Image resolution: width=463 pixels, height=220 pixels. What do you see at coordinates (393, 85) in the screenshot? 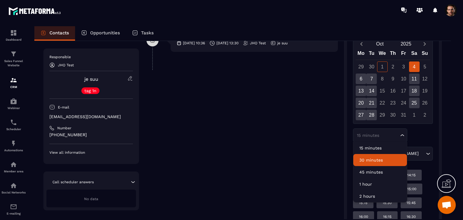
I see `div: Calendar wrapper` at bounding box center [393, 85].